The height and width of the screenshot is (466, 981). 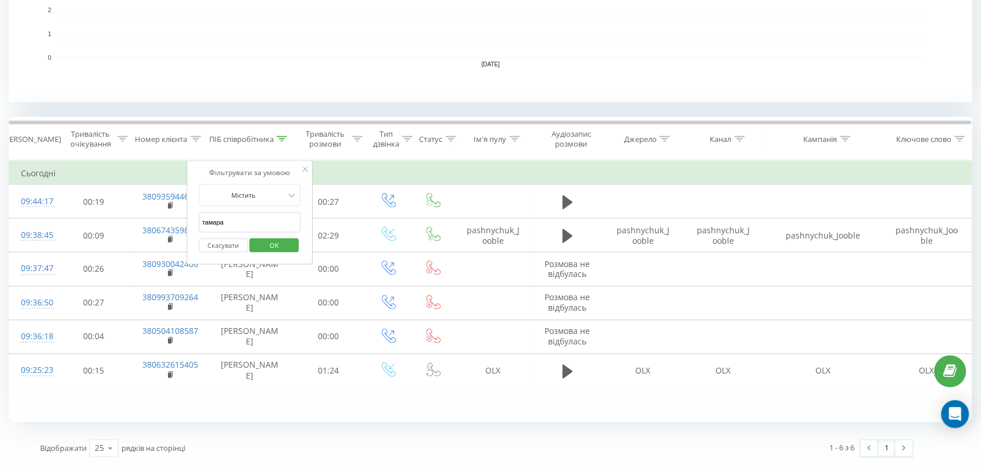 What do you see at coordinates (924, 139) in the screenshot?
I see `div: Ключове слово` at bounding box center [924, 139].